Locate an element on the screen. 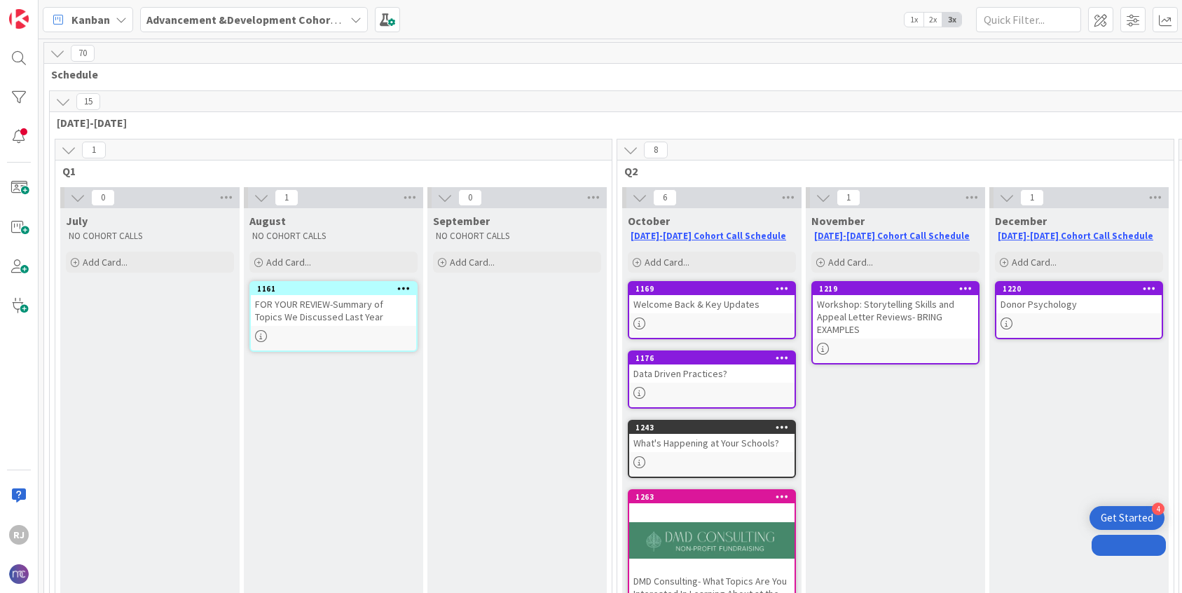  div: 1243What's Happening at Your Schools? is located at coordinates (712, 436).